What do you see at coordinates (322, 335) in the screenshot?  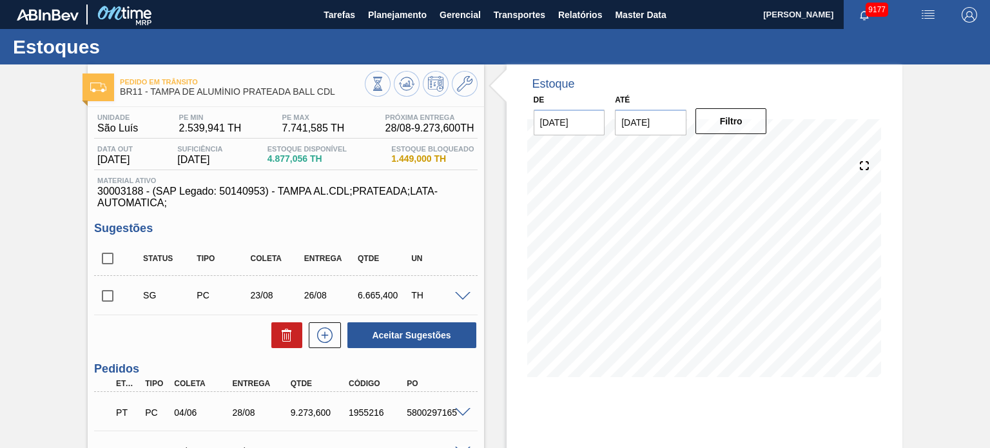 I see `div: Nova sugestão` at bounding box center [322, 335].